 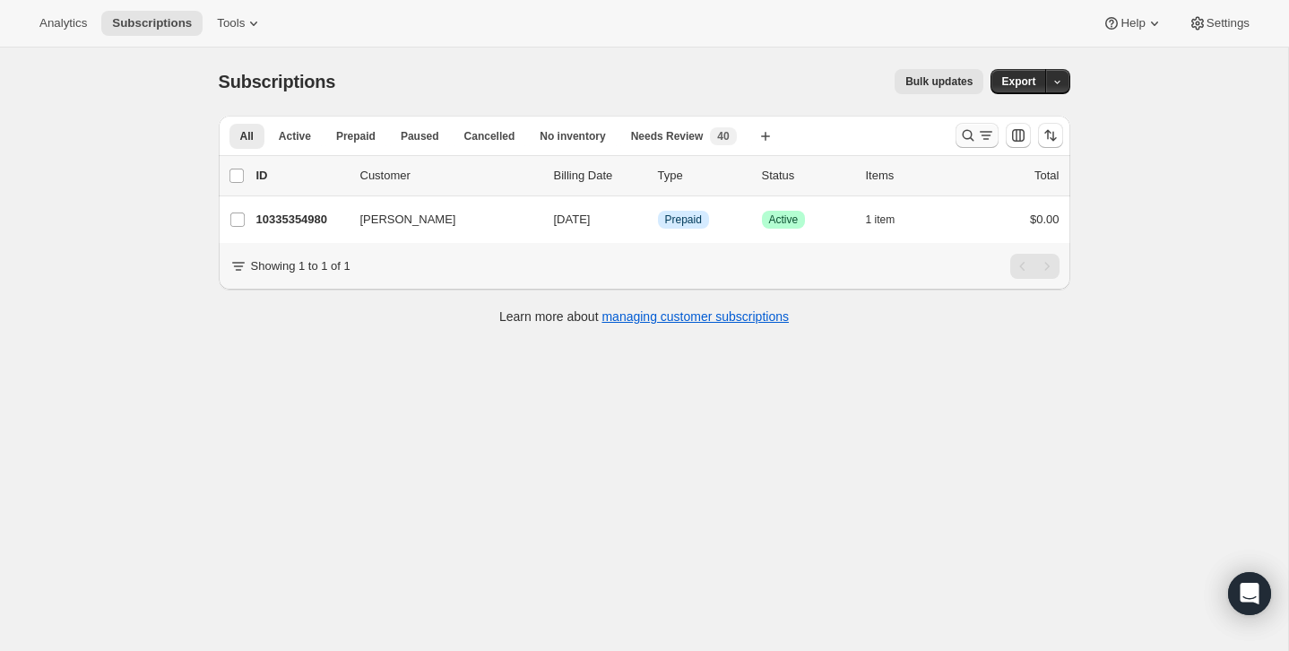 I want to click on span: Needs Review, so click(x=667, y=136).